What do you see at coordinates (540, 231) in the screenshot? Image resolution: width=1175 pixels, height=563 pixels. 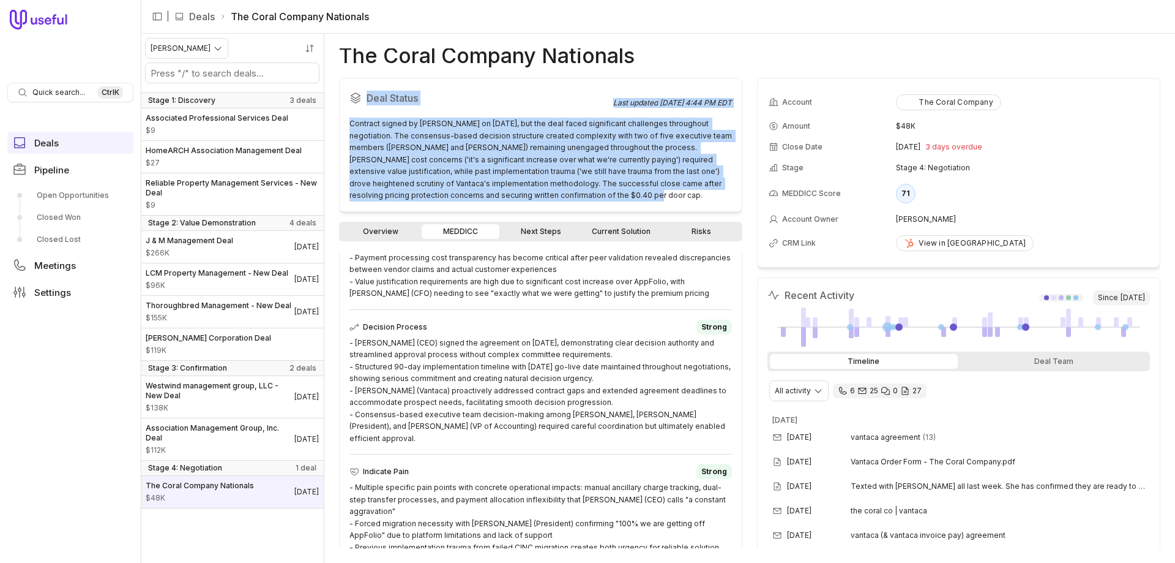 I see `a: Next Steps` at bounding box center [540, 231].